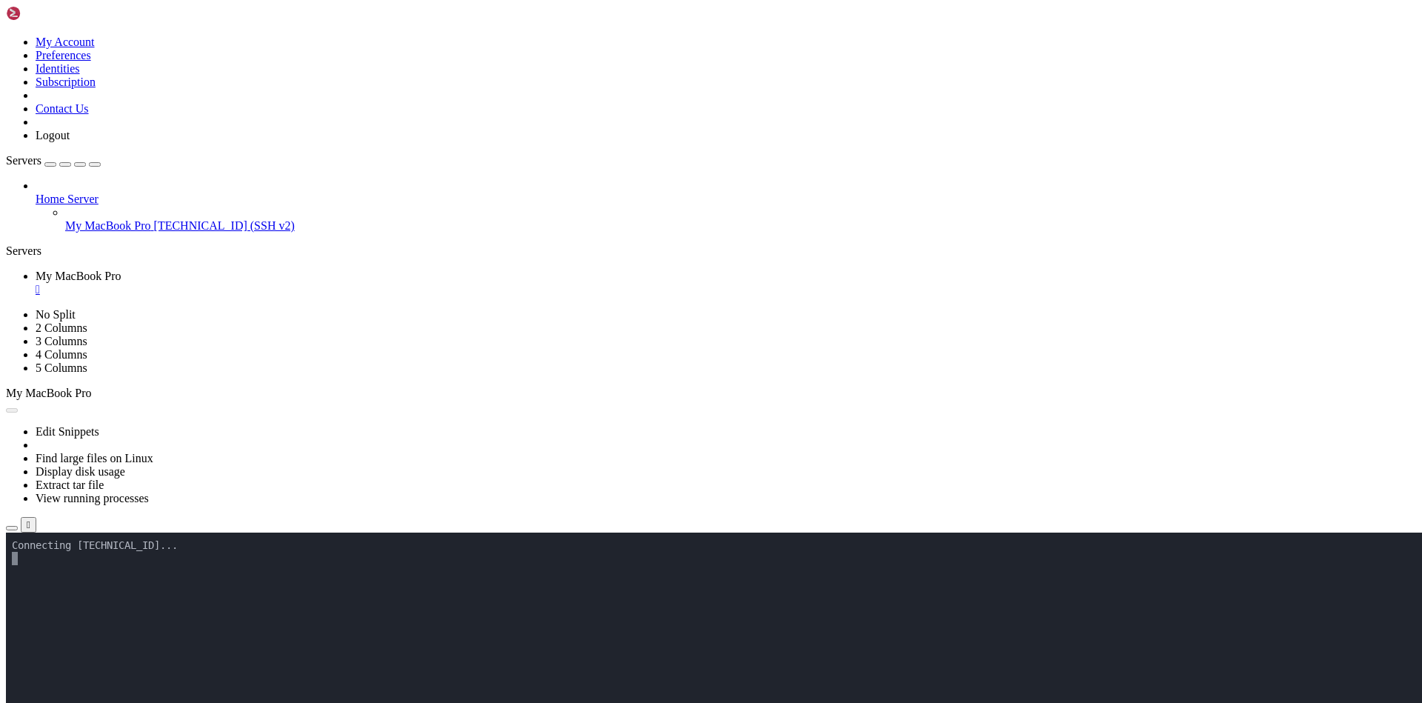 Image resolution: width=1422 pixels, height=703 pixels. Describe the element at coordinates (65, 41) in the screenshot. I see `a: My Account` at that location.